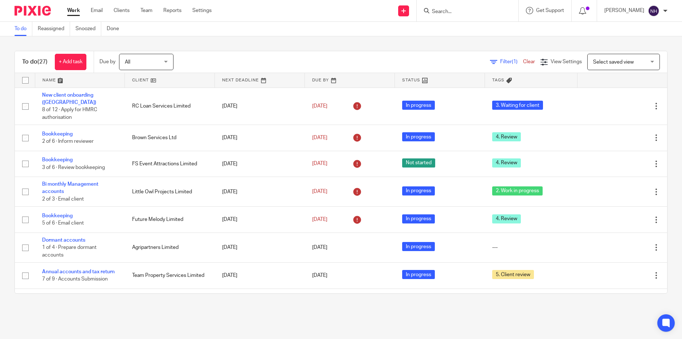 The height and width of the screenshot is (339, 682). Describe the element at coordinates (115, 29) in the screenshot. I see `a: Done` at that location.